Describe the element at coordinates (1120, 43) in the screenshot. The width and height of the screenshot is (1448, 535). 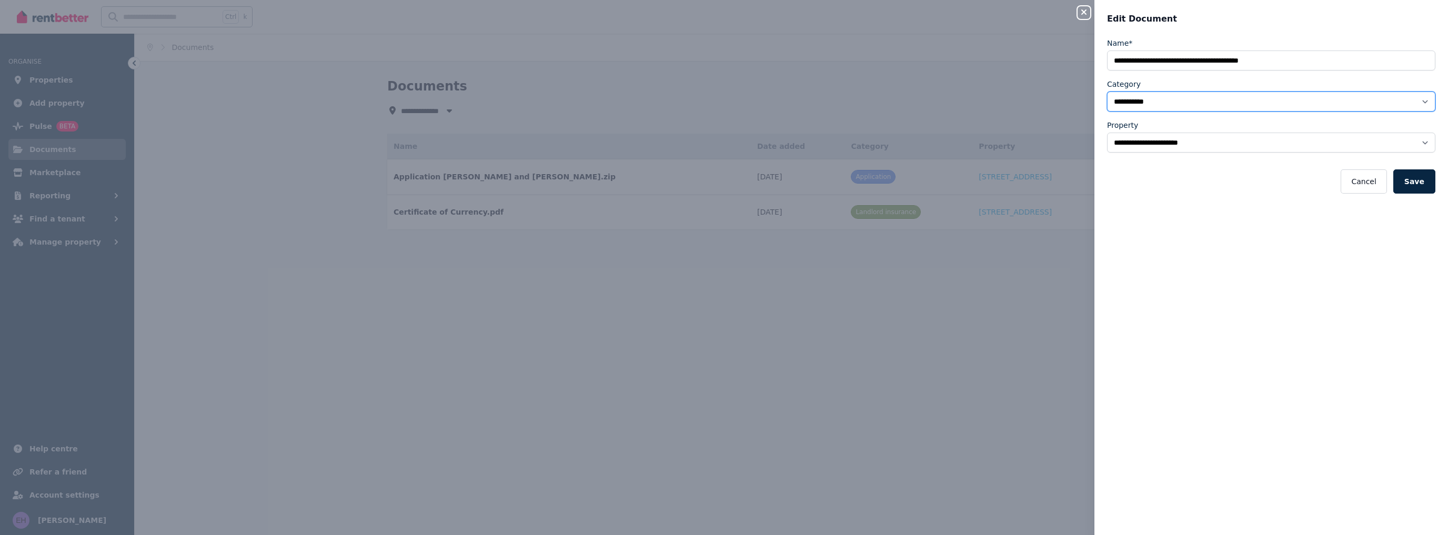
I see `label: Name*` at that location.